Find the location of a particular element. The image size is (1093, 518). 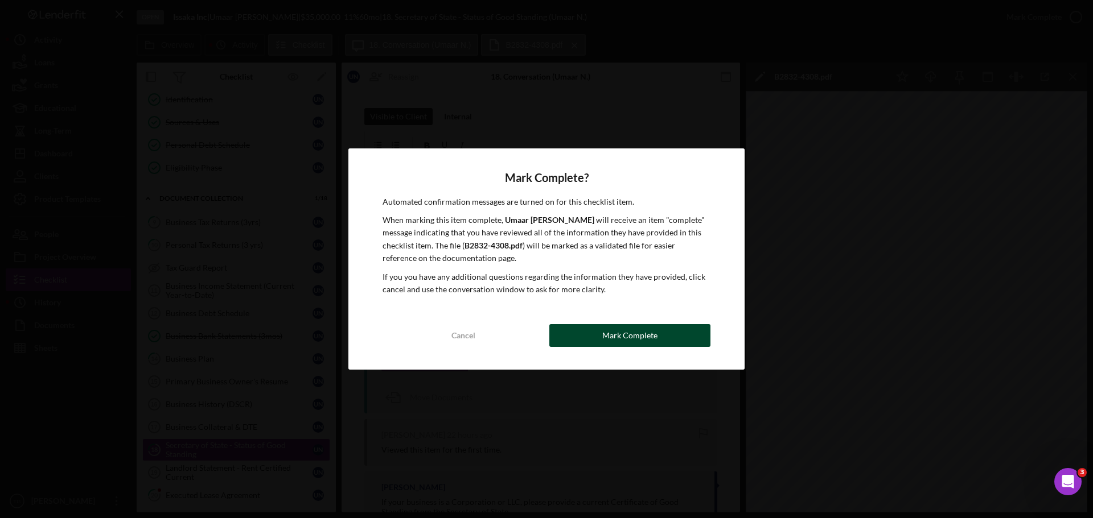

p: If you you have any additional questions regarding the information they have provided, click canc... is located at coordinates (546, 283).